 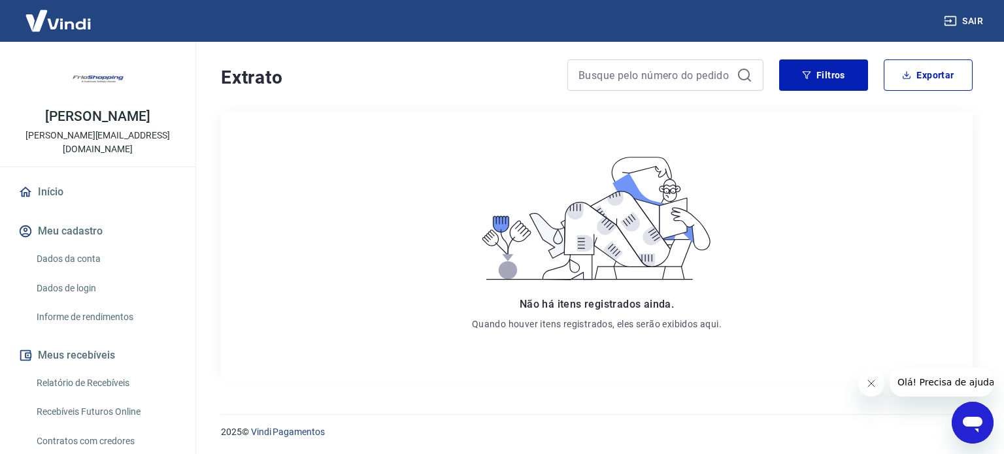 I want to click on a: Informe de rendimentos, so click(x=105, y=317).